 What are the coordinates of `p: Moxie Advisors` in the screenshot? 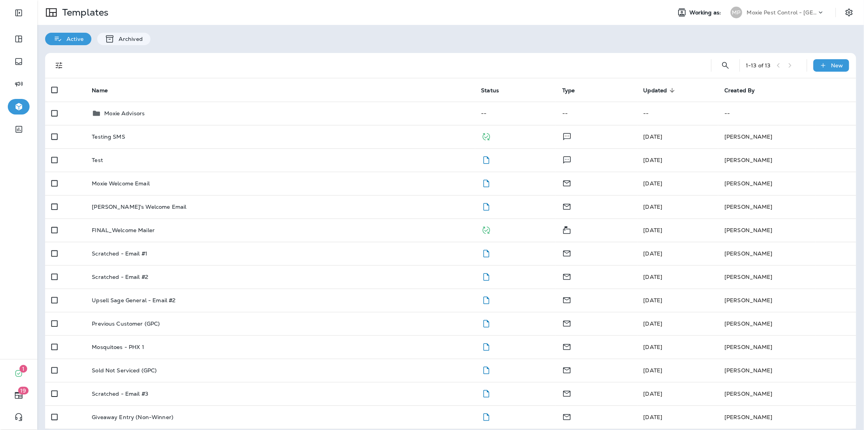 It's located at (124, 113).